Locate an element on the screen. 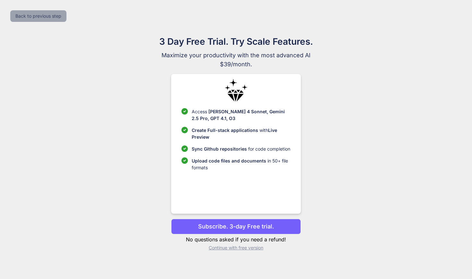  span: $39/month. is located at coordinates (236, 64).